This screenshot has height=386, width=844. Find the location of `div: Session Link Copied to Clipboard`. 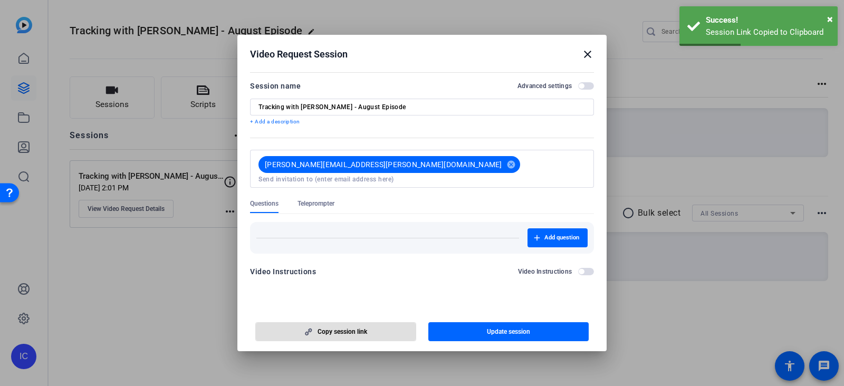

div: Session Link Copied to Clipboard is located at coordinates (768, 32).